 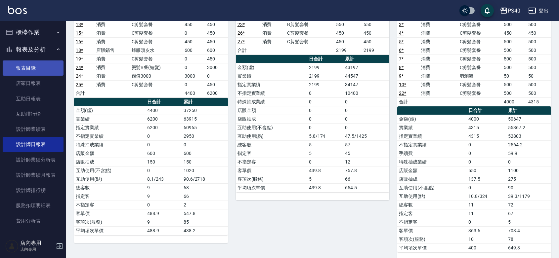 I want to click on td: 店販抽成, so click(x=432, y=179).